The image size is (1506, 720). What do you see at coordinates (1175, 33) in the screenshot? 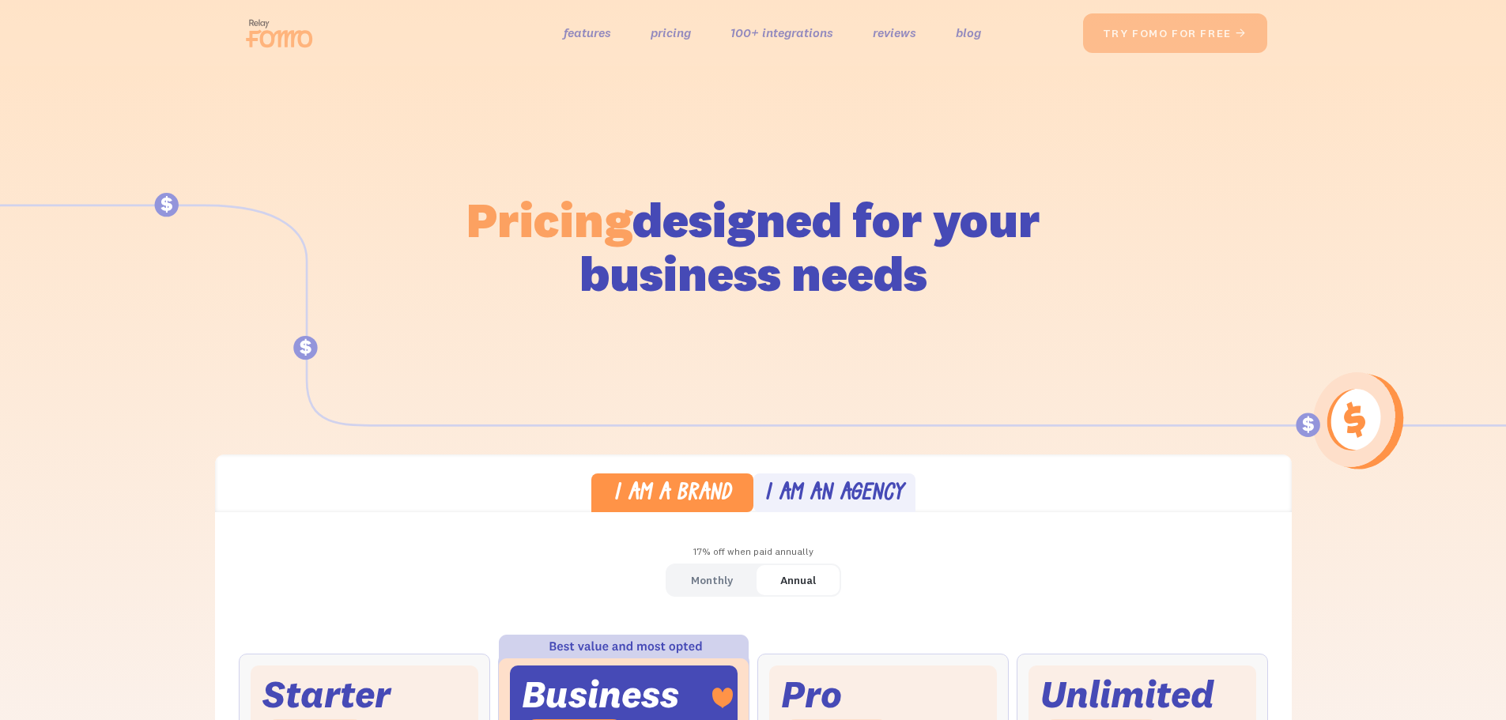
I see `a: try fomo for free` at bounding box center [1175, 33].